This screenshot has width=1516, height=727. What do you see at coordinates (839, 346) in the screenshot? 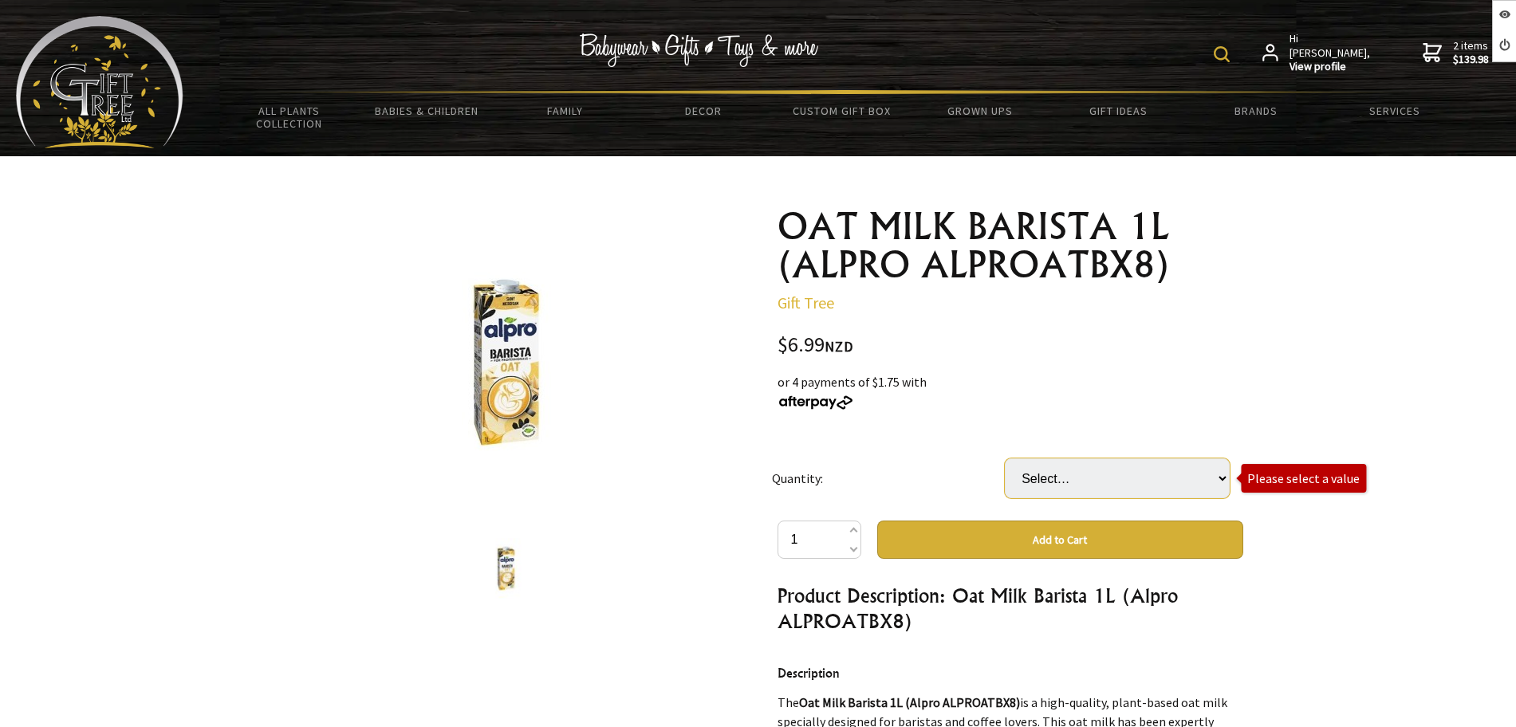
I see `span: NZD` at bounding box center [839, 346].